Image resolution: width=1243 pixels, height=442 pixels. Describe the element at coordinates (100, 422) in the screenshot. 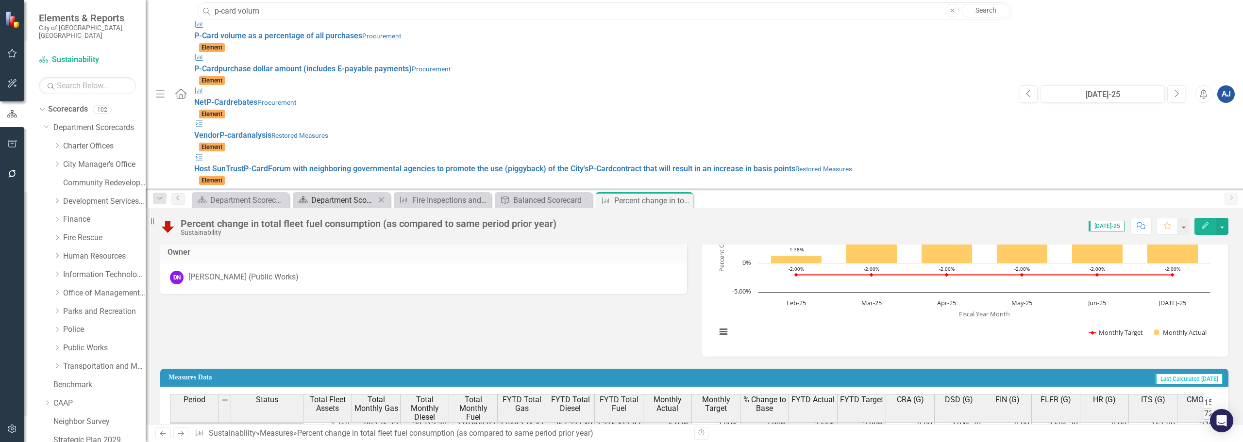

I see `a: Neighbor Survey` at that location.